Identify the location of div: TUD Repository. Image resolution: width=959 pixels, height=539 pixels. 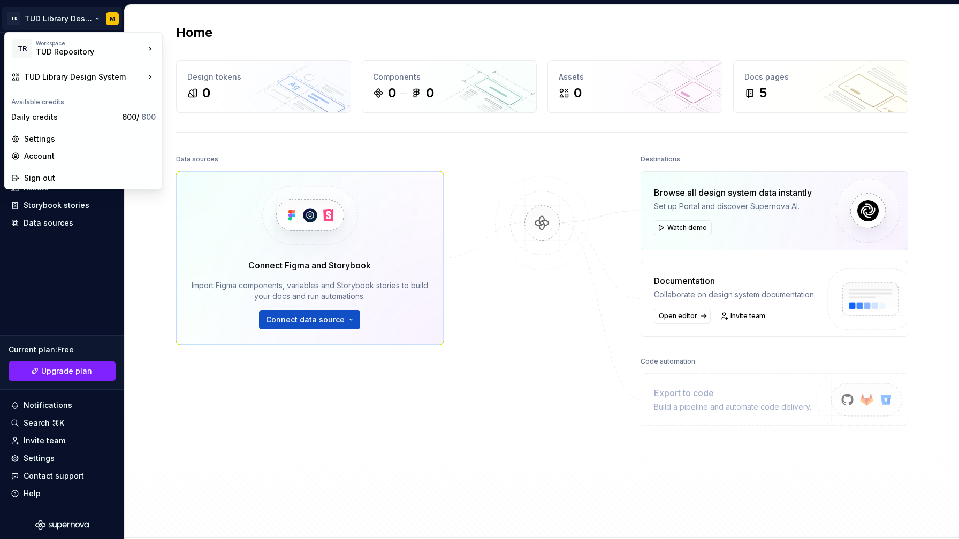
(81, 52).